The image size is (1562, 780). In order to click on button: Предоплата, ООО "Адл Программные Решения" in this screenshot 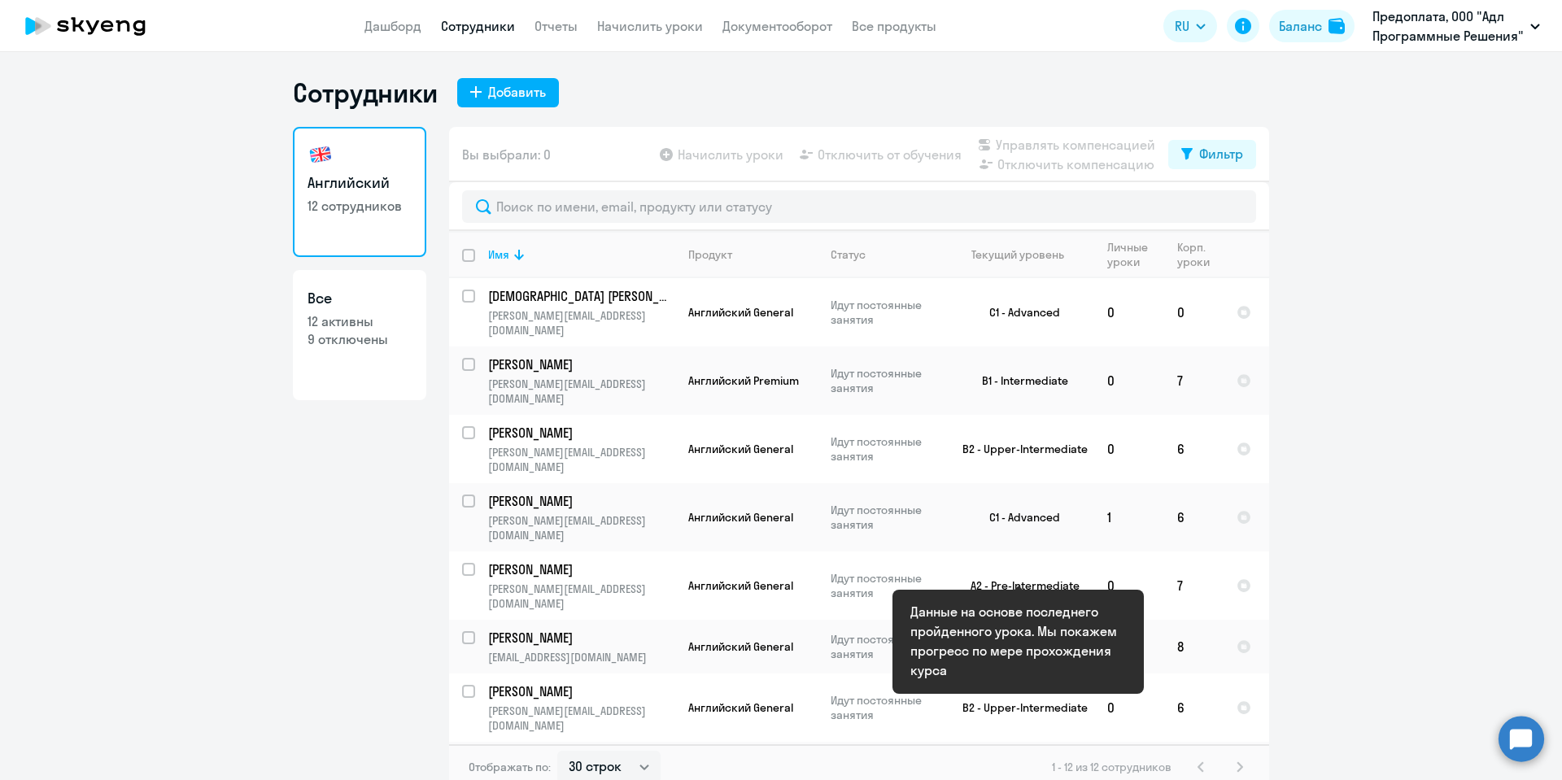, I will do `click(1456, 26)`.